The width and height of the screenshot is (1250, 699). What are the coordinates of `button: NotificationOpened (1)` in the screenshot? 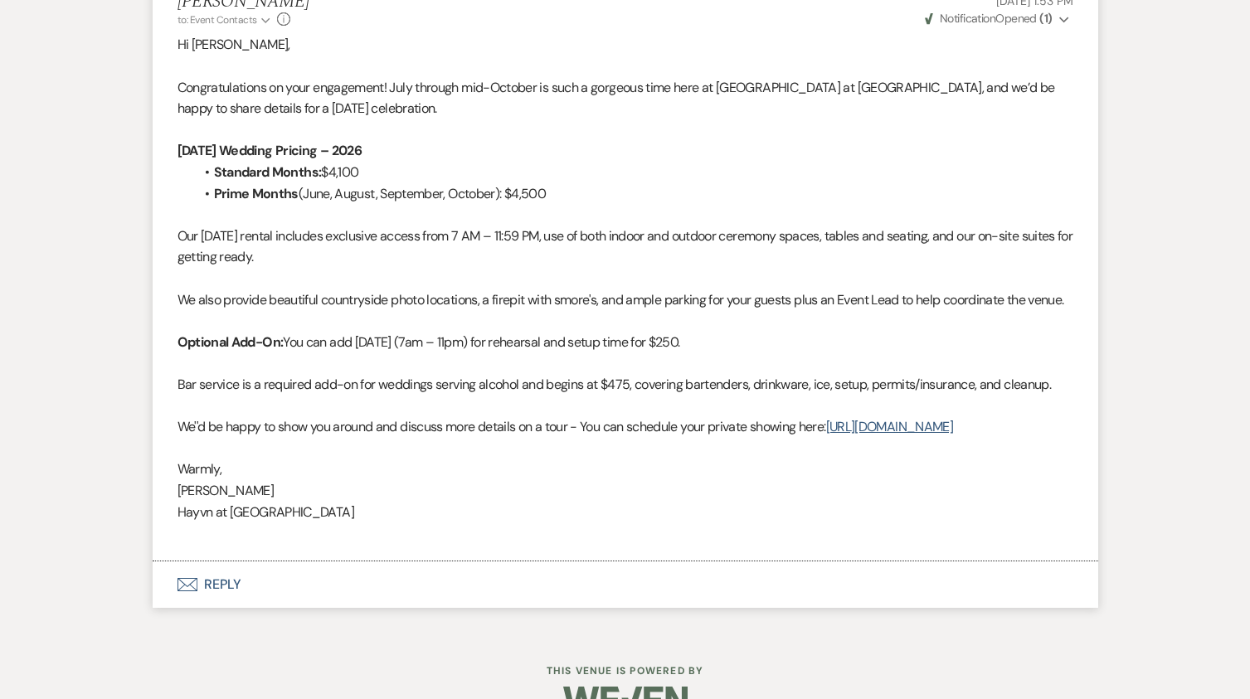 It's located at (997, 18).